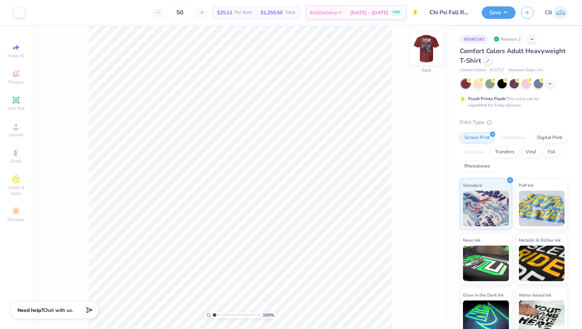  What do you see at coordinates (561, 12) in the screenshot?
I see `img: Chhavi Bansal` at bounding box center [561, 12].